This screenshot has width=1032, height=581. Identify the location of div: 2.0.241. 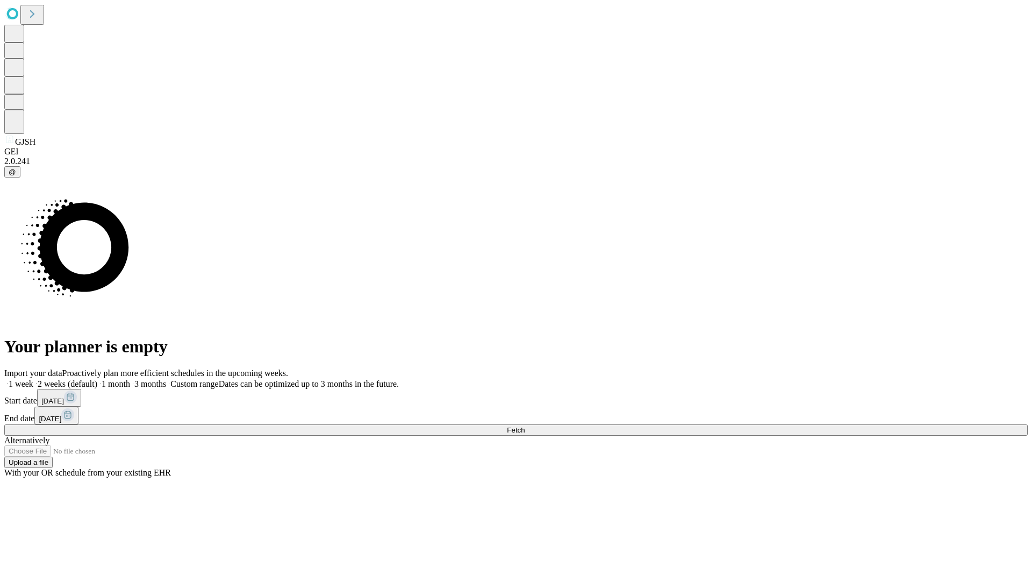
(516, 161).